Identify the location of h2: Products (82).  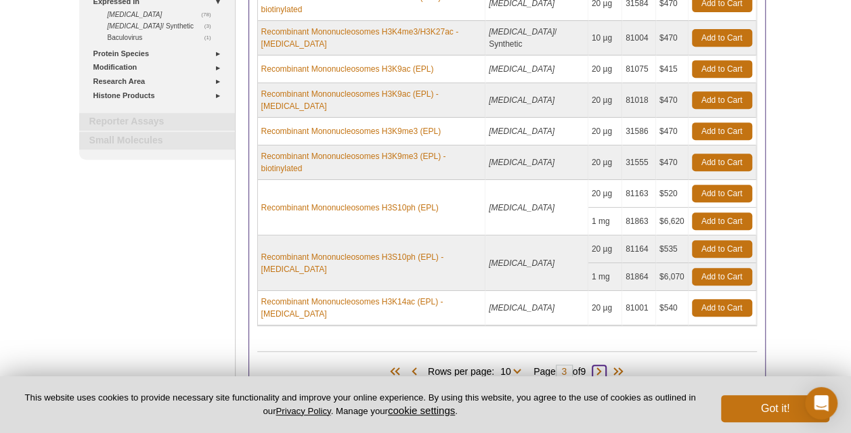
(507, 351).